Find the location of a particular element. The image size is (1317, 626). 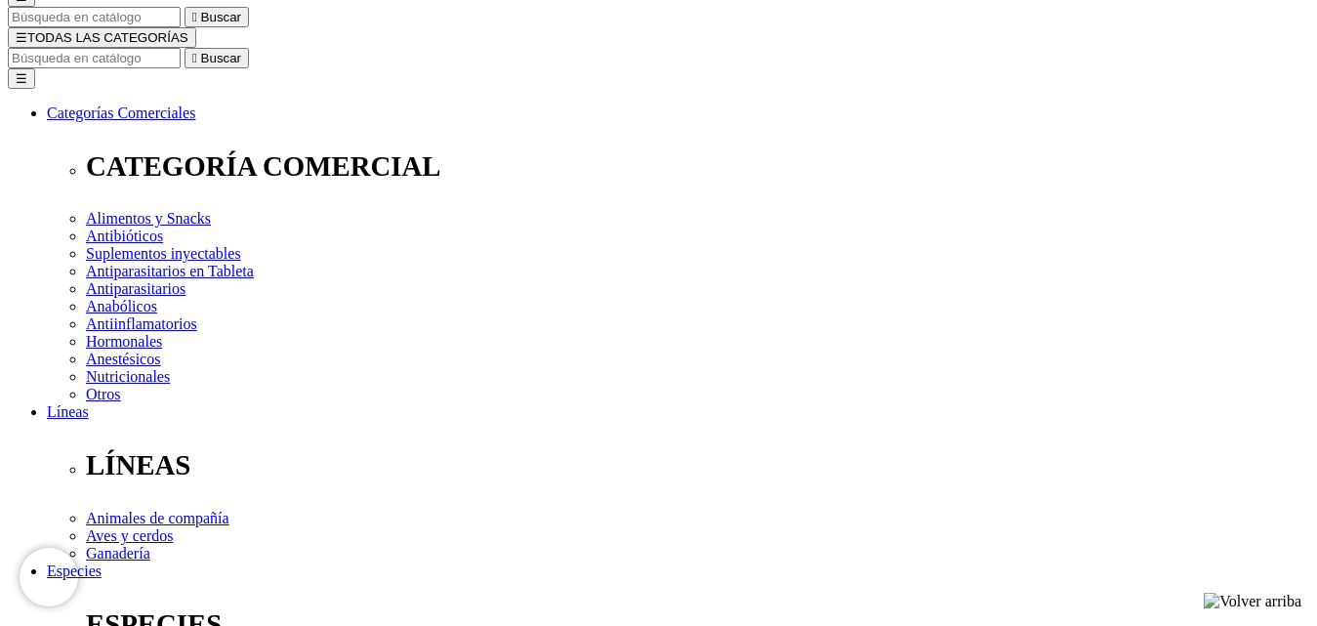

a: Anestésicos is located at coordinates (123, 358).